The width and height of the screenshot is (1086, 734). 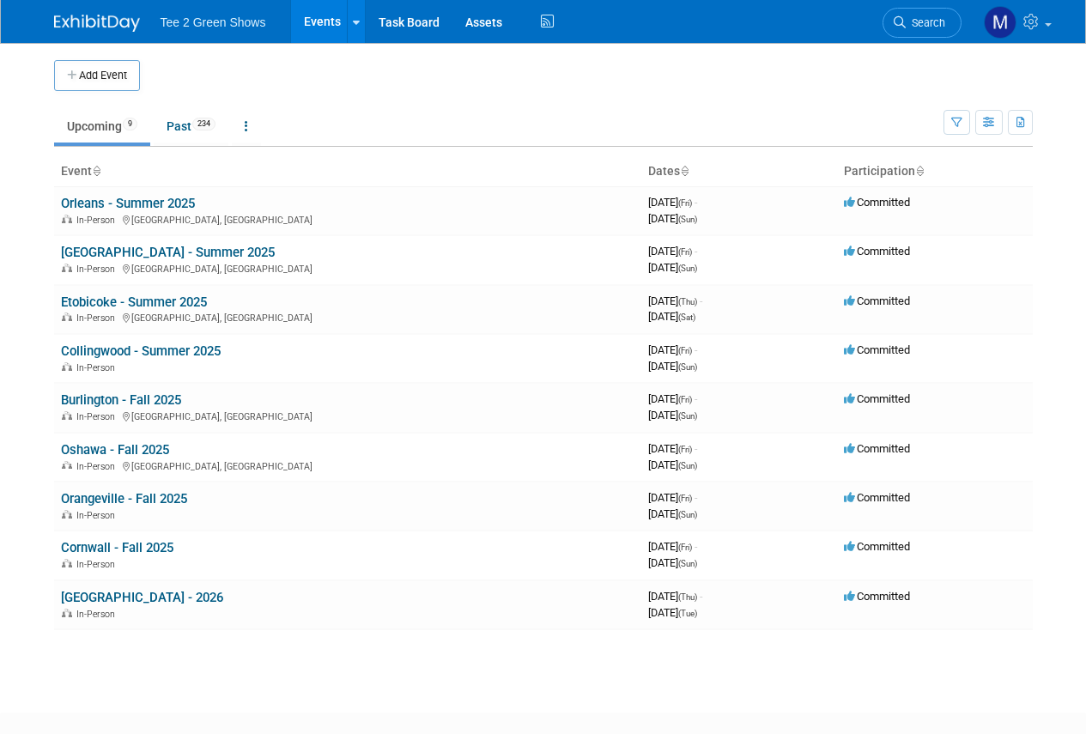 What do you see at coordinates (348, 172) in the screenshot?
I see `th: Event` at bounding box center [348, 172].